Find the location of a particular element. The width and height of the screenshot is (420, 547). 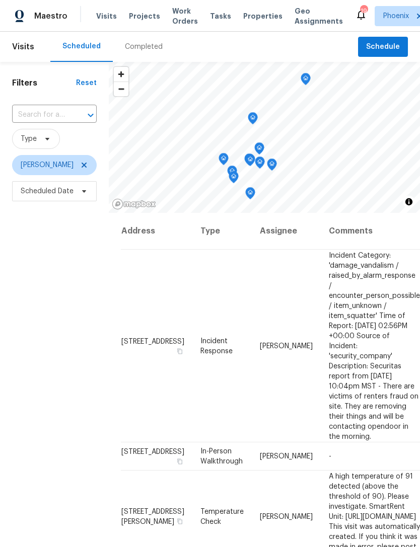

span: Phoenix is located at coordinates (396, 16).